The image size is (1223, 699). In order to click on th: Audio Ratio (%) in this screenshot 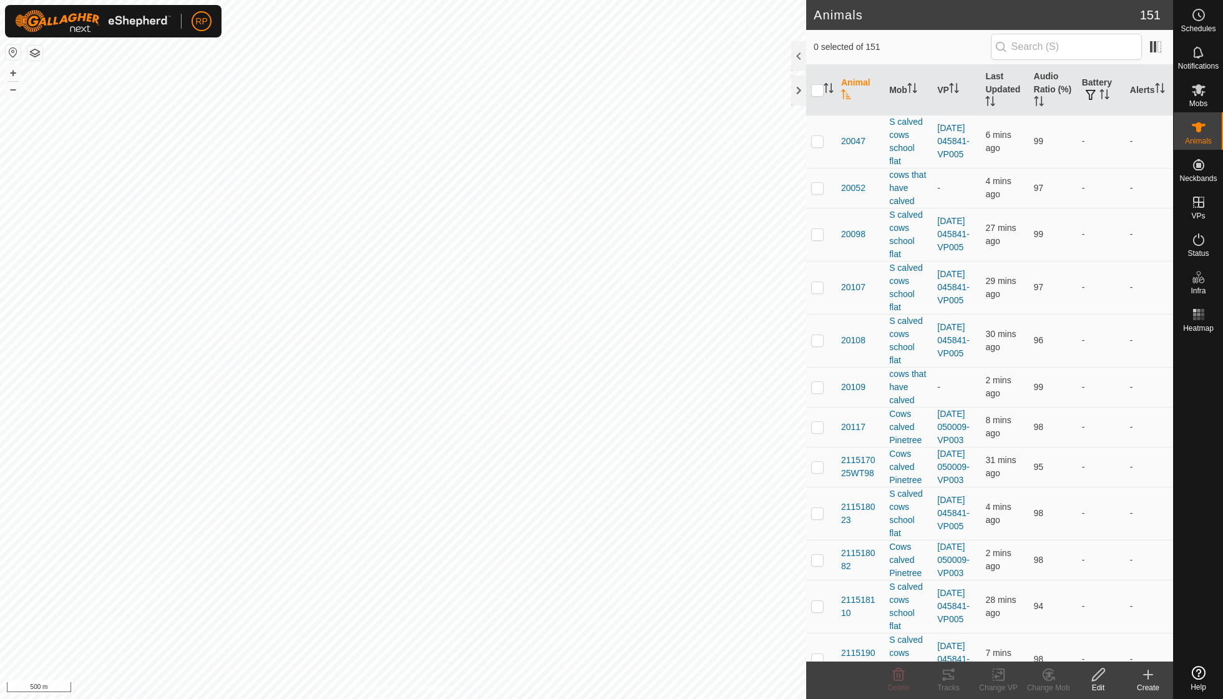, I will do `click(1052, 90)`.